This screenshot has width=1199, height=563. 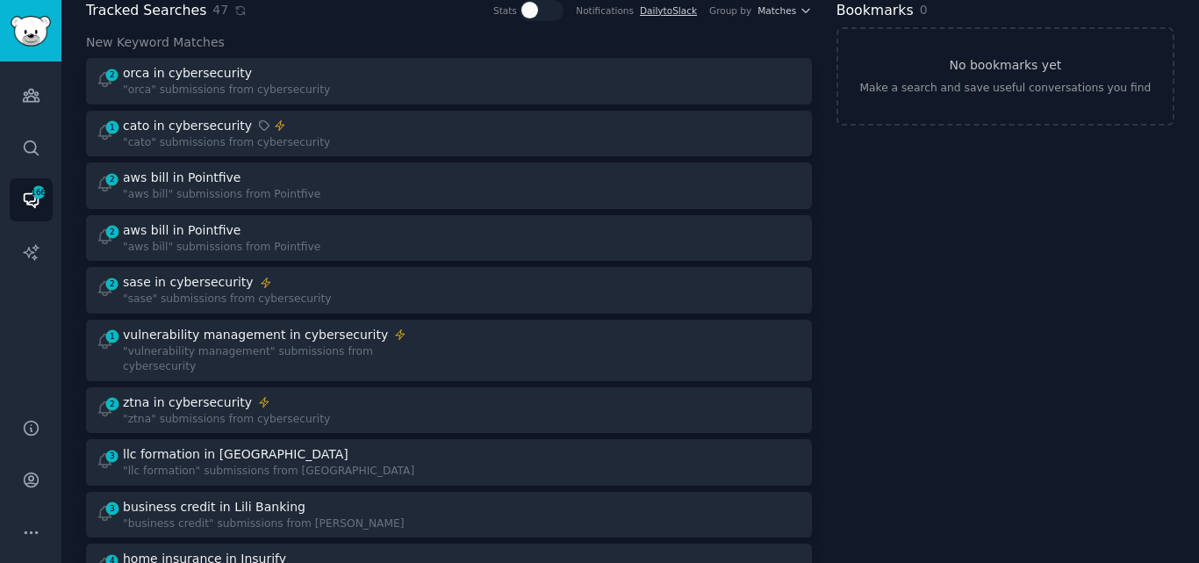 I want to click on span: 47, so click(x=220, y=10).